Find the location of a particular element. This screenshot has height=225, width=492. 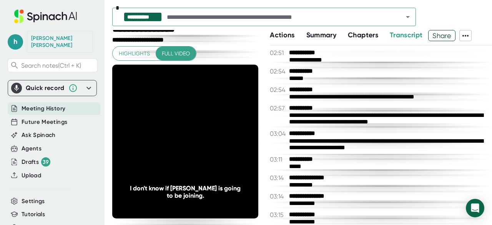

span: h is located at coordinates (15, 42).